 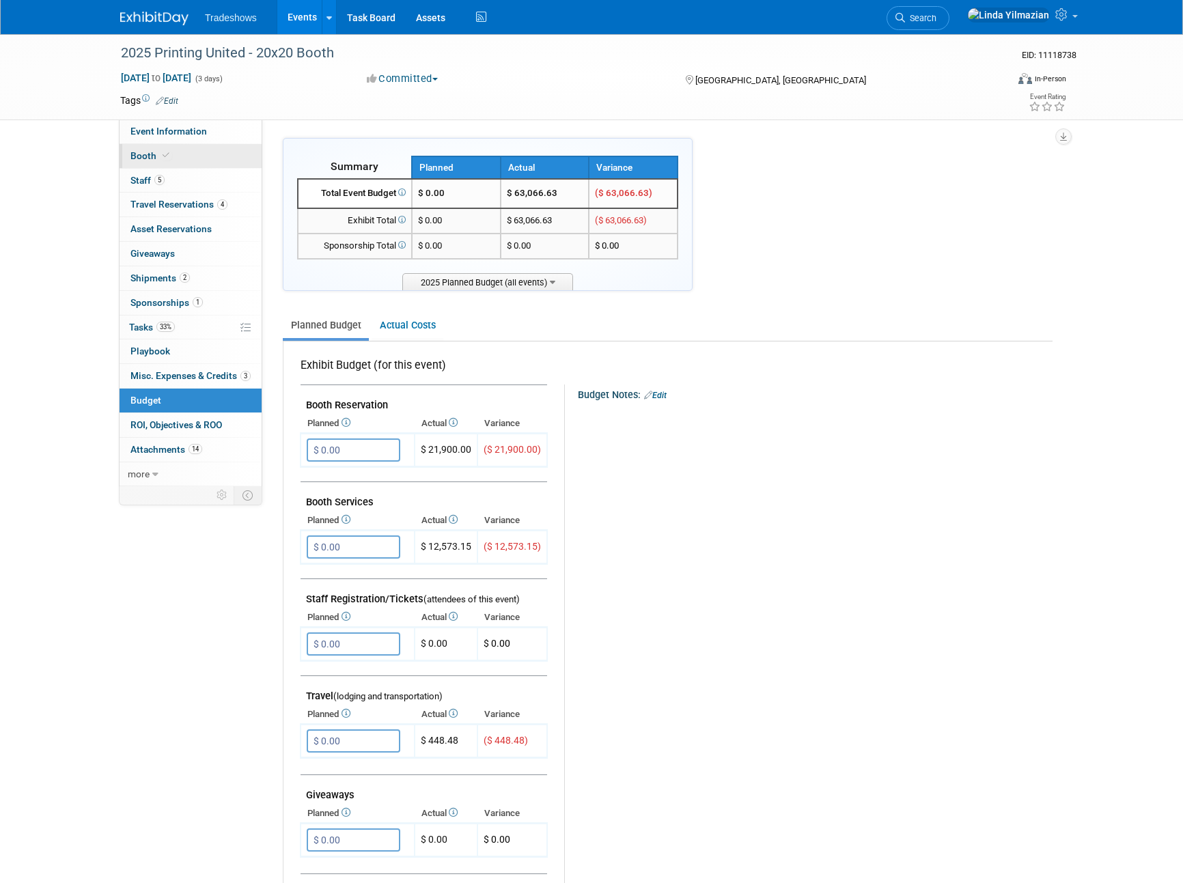 I want to click on img: ExhibitDay, so click(x=154, y=18).